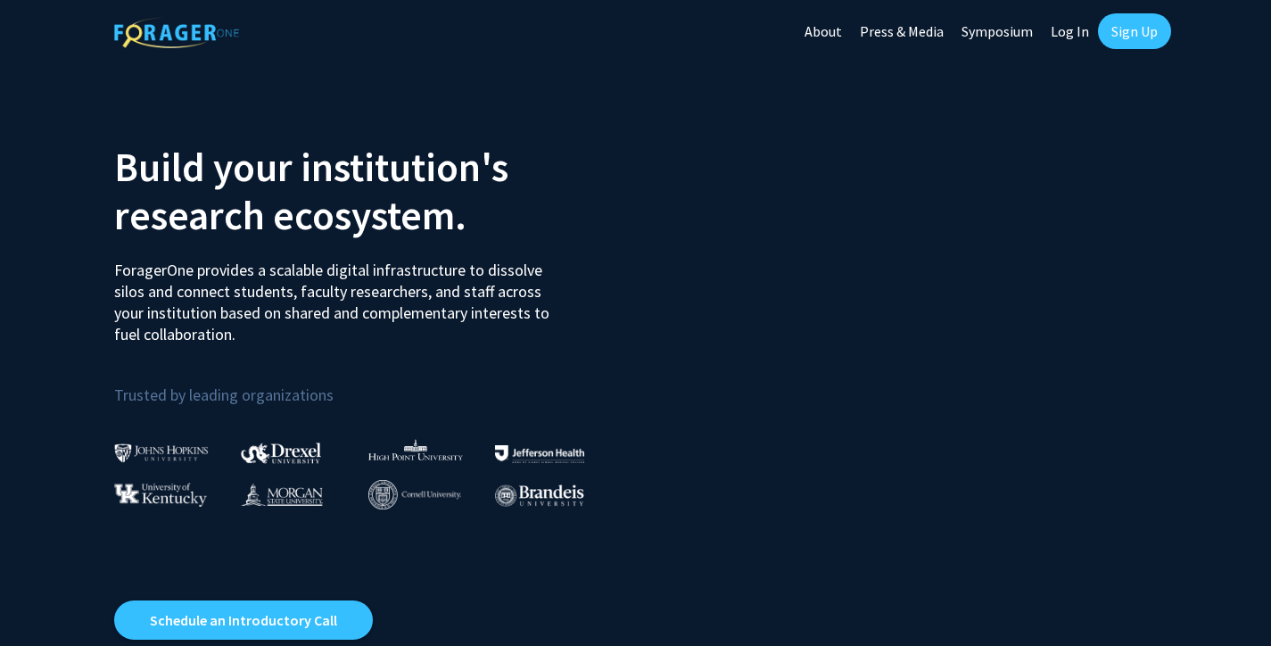 Image resolution: width=1271 pixels, height=646 pixels. What do you see at coordinates (161, 494) in the screenshot?
I see `img: University of Kentucky` at bounding box center [161, 494].